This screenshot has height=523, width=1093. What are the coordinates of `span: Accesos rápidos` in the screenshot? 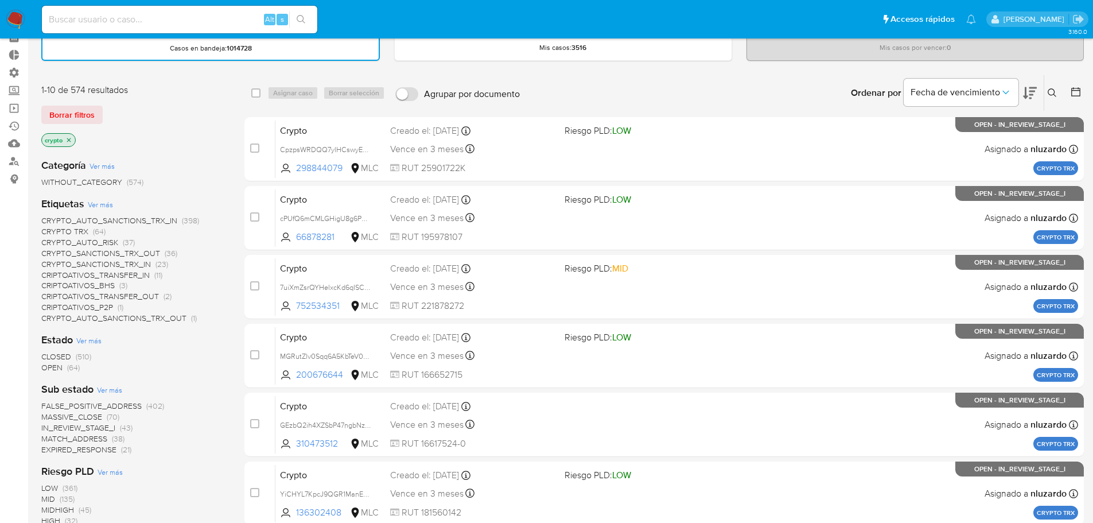 It's located at (923, 19).